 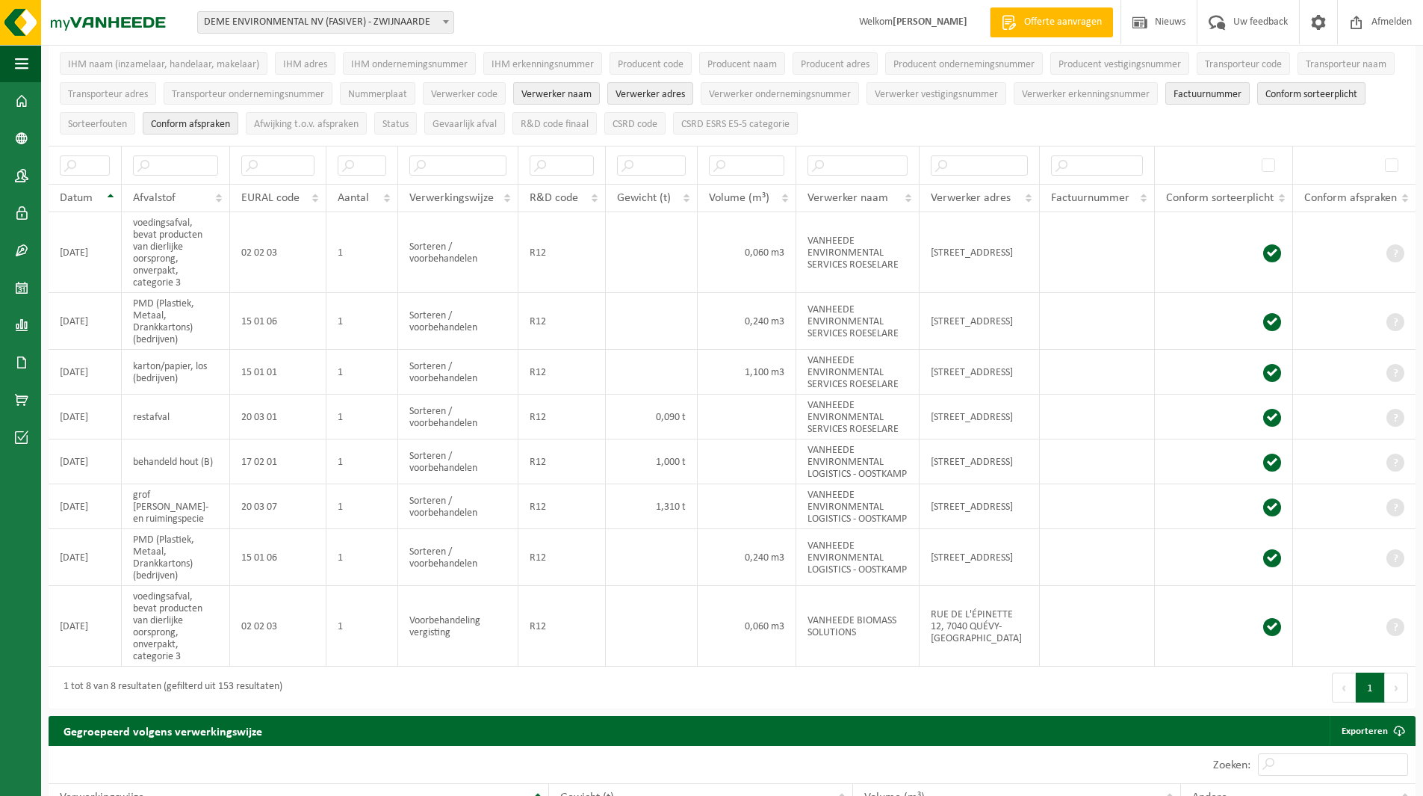 I want to click on td: behandeld hout (B), so click(x=176, y=462).